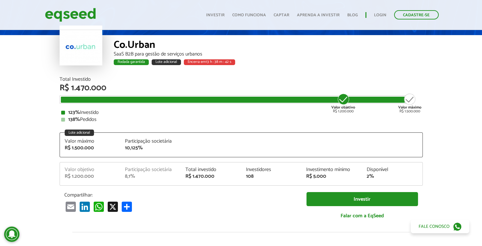  What do you see at coordinates (332, 170) in the screenshot?
I see `div: Investimento mínimo` at bounding box center [332, 170].